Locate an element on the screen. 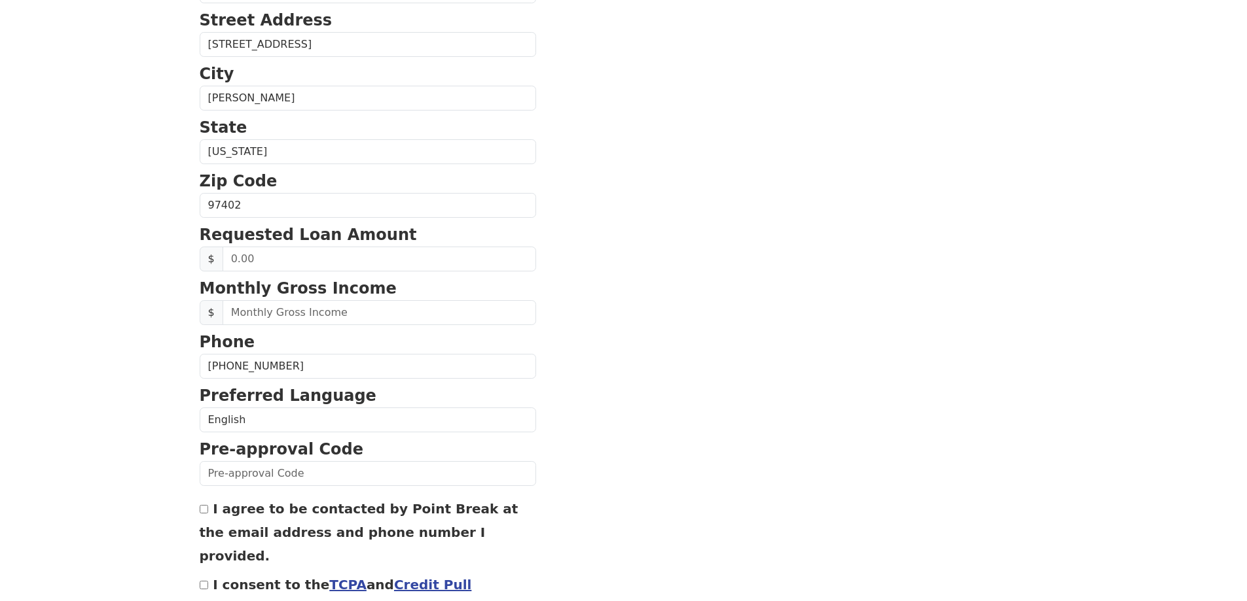  input: City is located at coordinates (368, 98).